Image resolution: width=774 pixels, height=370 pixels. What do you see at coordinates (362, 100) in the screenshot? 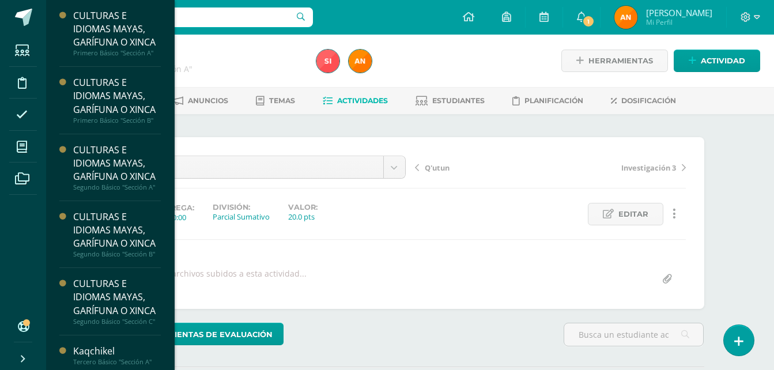
I see `span: Actividades` at bounding box center [362, 100].